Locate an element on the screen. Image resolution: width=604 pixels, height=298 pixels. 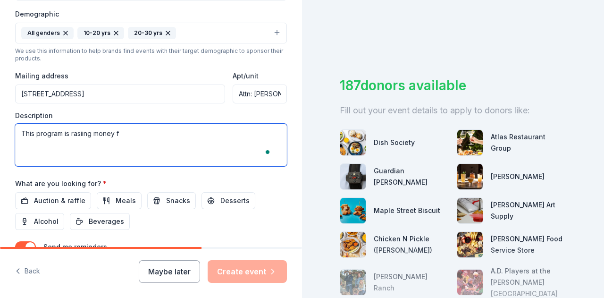
img: photo for Maple Street Biscuit is located at coordinates (353, 211).